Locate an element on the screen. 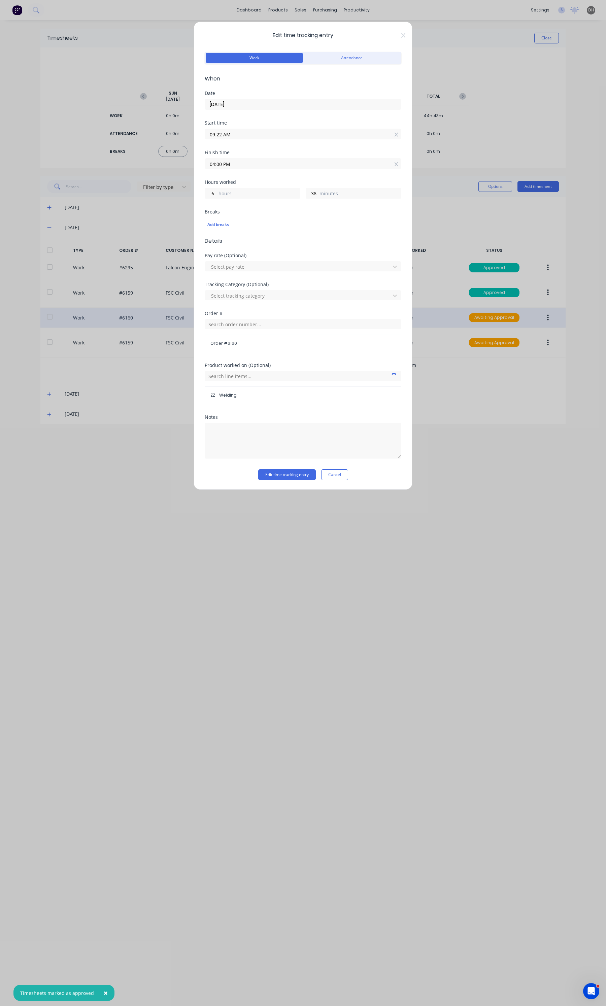 Image resolution: width=606 pixels, height=1006 pixels. label: minutes is located at coordinates (360, 194).